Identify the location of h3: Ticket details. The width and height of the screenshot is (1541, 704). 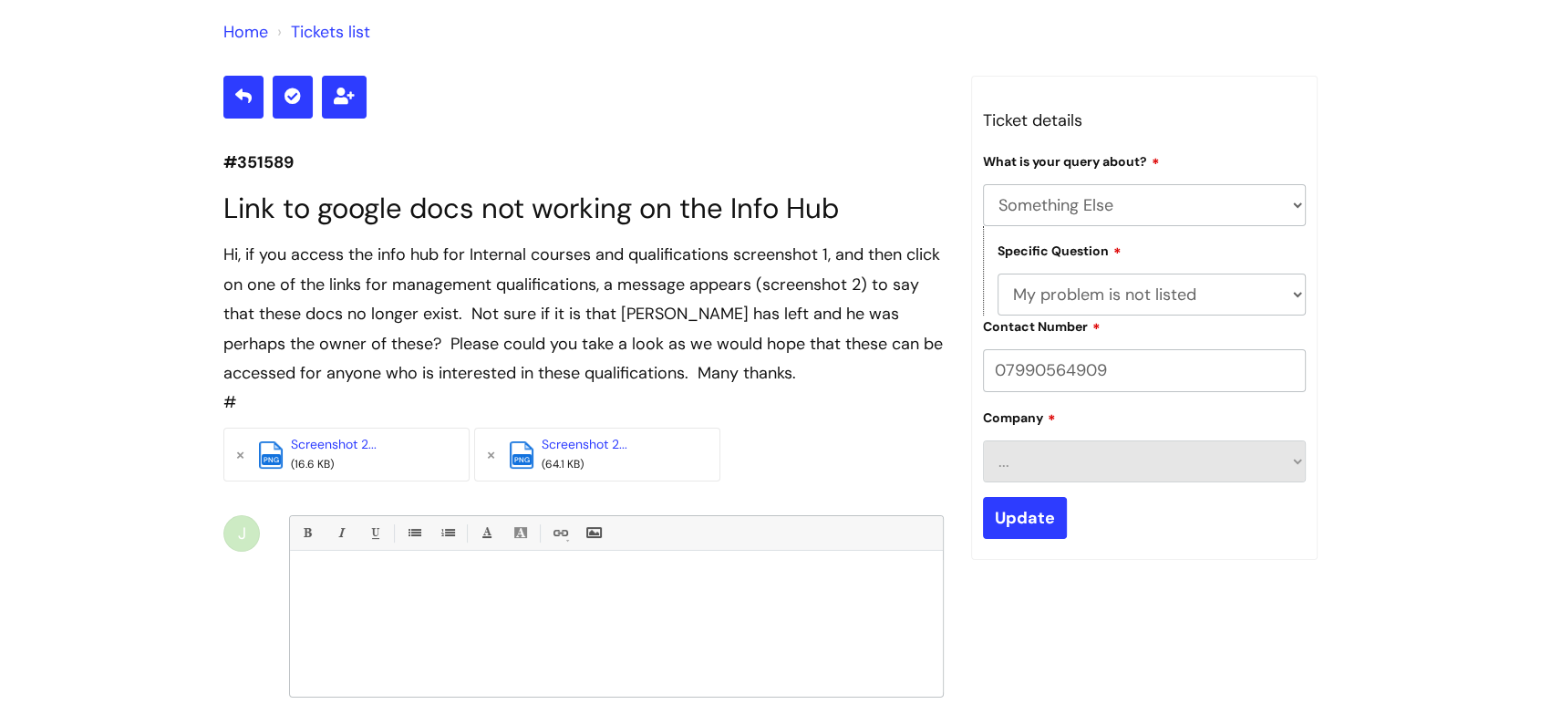
(1144, 120).